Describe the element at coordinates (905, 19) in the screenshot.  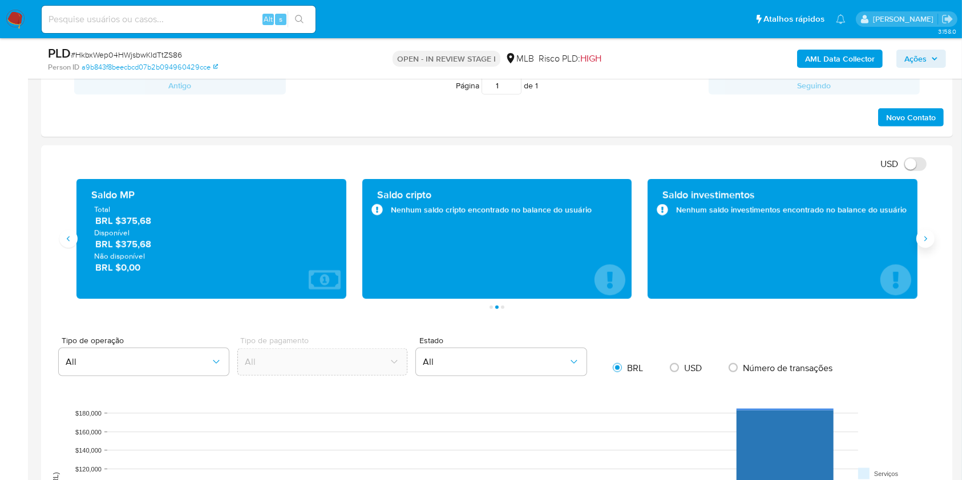
I see `p: yngrid.fernandes@mercadolivre.com` at that location.